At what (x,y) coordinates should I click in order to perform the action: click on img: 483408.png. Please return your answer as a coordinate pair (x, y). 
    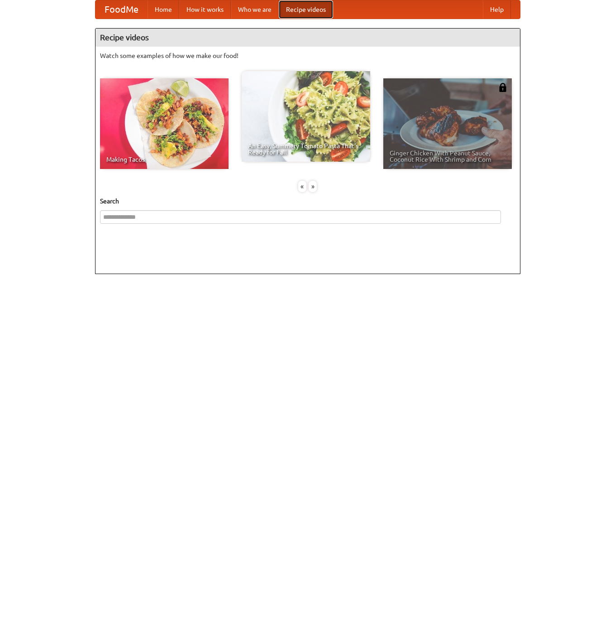
    Looking at the image, I should click on (503, 87).